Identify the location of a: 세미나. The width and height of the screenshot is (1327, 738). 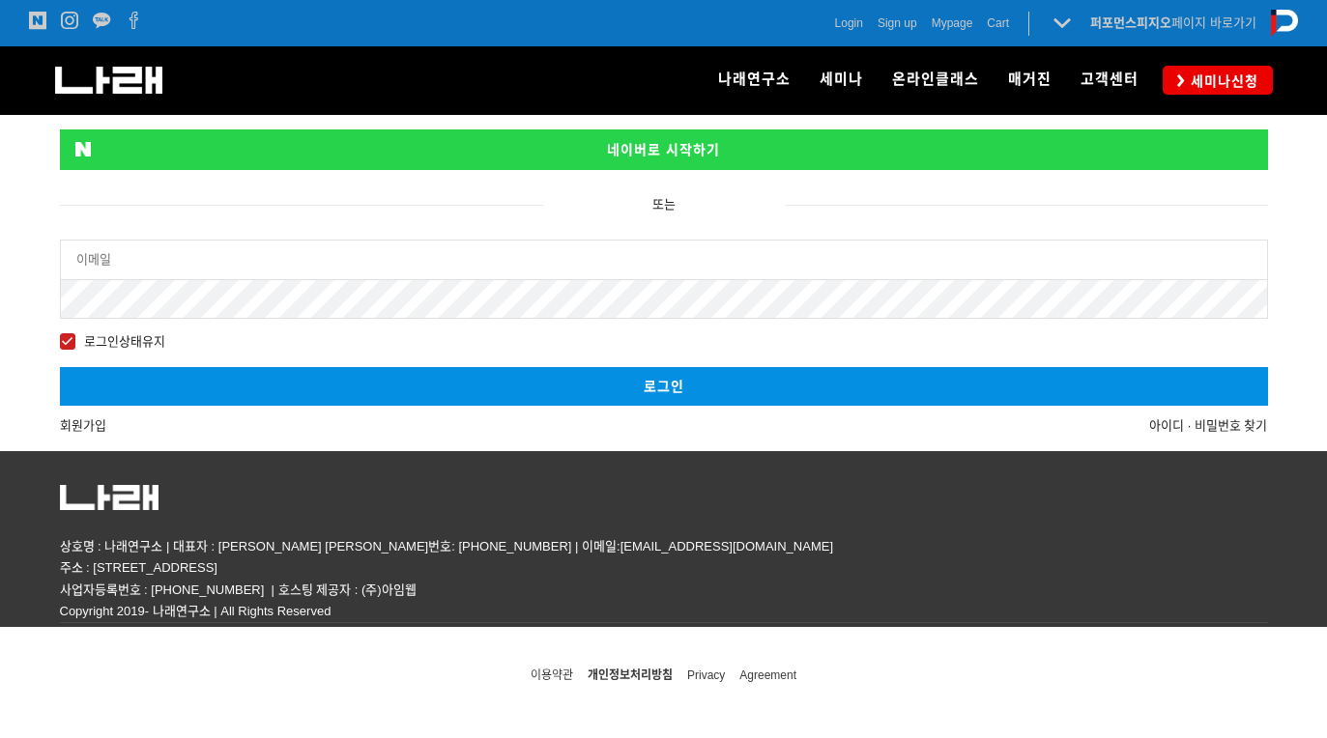
(841, 80).